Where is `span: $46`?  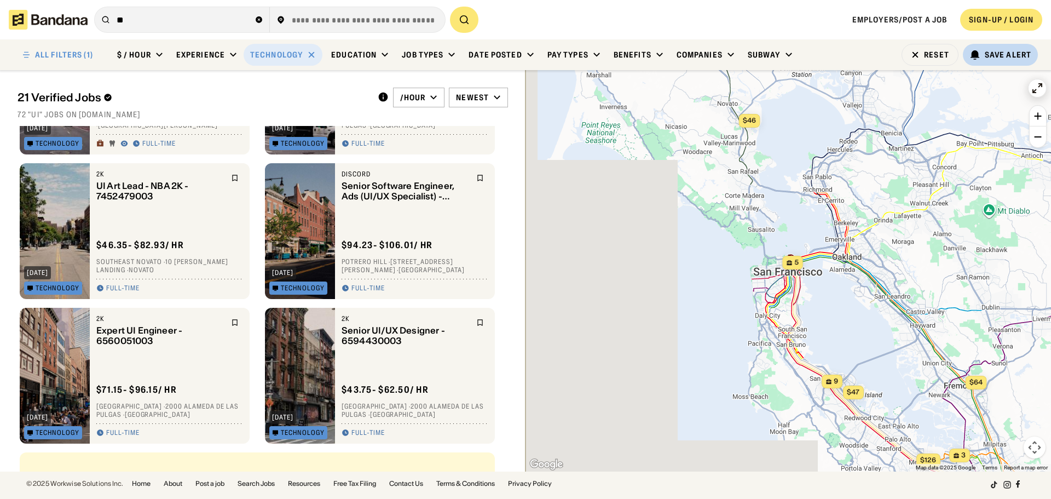 span: $46 is located at coordinates (749, 120).